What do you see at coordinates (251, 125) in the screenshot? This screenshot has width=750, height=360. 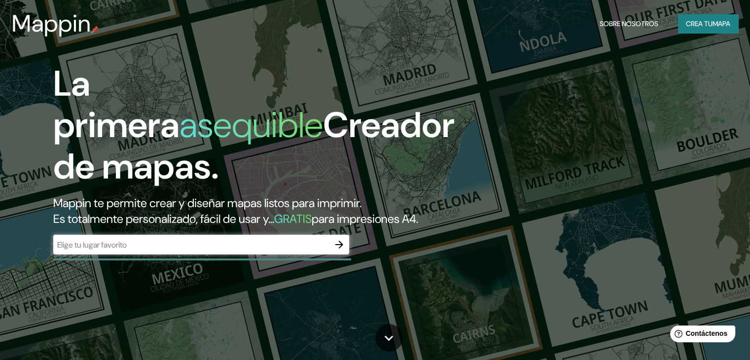 I see `font: asequible` at bounding box center [251, 125].